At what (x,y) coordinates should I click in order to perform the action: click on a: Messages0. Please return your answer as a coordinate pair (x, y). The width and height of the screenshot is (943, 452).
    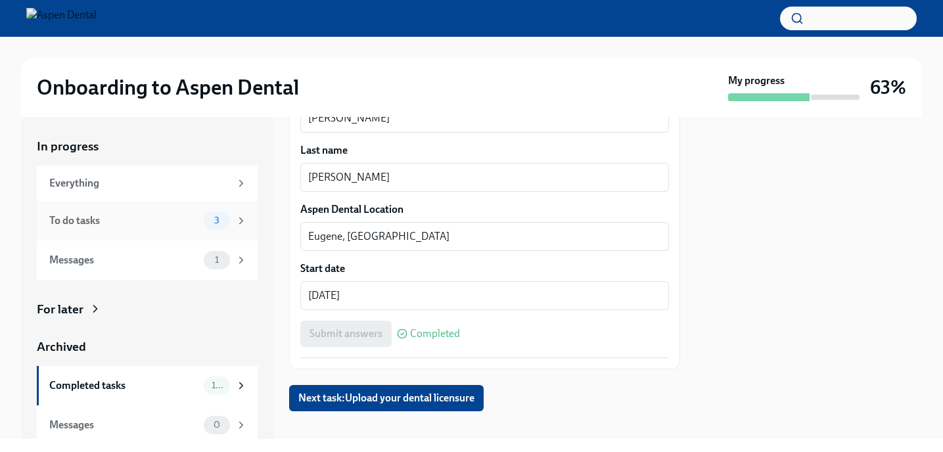
    Looking at the image, I should click on (147, 425).